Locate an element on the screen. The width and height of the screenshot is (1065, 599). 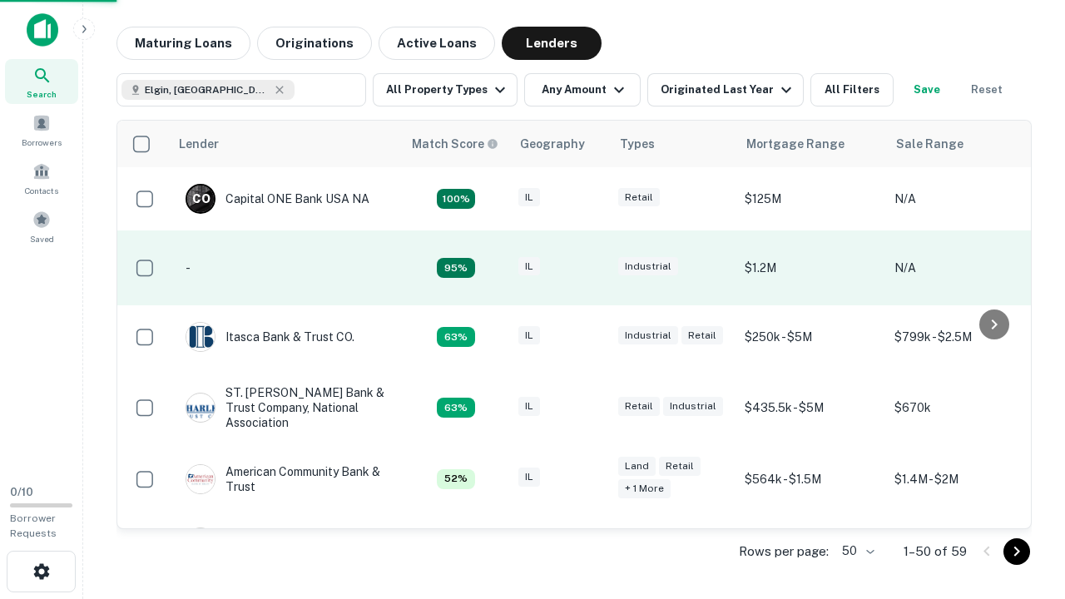
td: $435.5k - $5M is located at coordinates (811, 408).